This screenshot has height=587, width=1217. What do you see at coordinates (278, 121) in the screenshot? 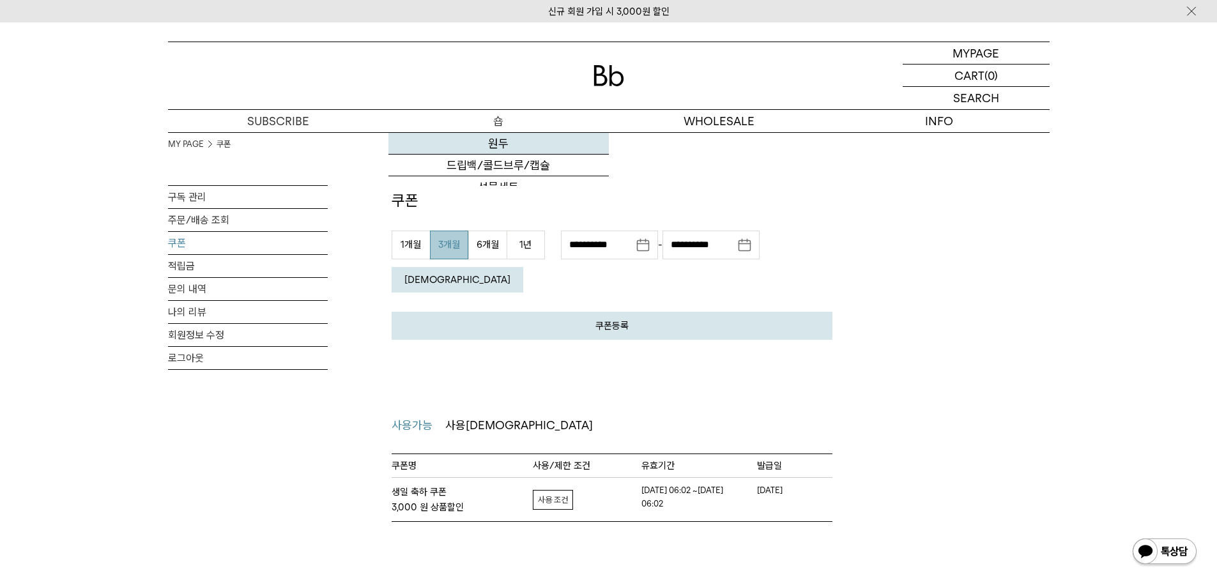
I see `p: SUBSCRIBE` at bounding box center [278, 121].